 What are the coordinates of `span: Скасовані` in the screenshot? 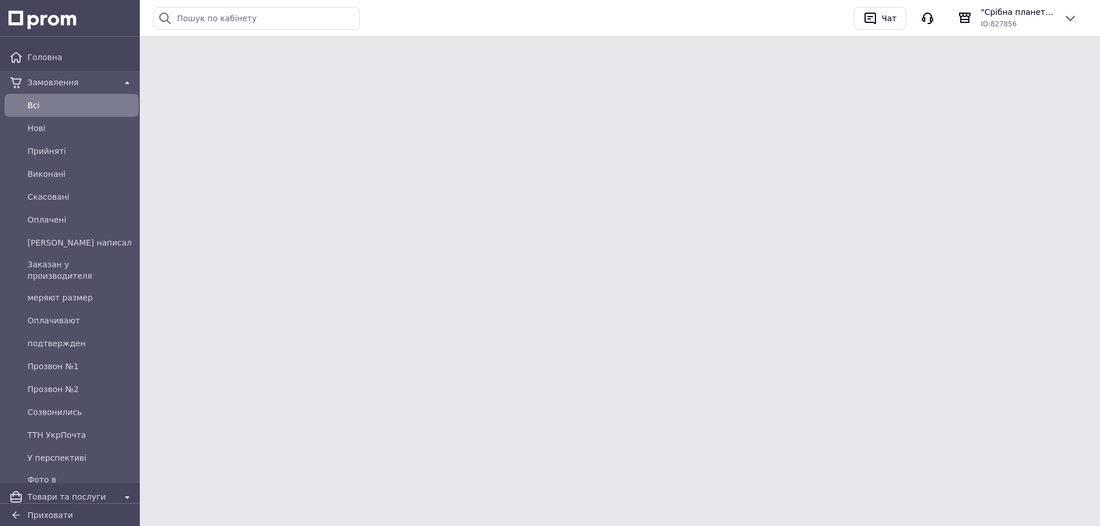 It's located at (81, 197).